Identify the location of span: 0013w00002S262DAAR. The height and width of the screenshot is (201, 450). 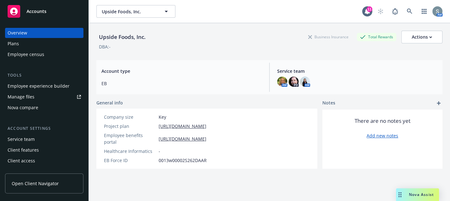
(183, 160).